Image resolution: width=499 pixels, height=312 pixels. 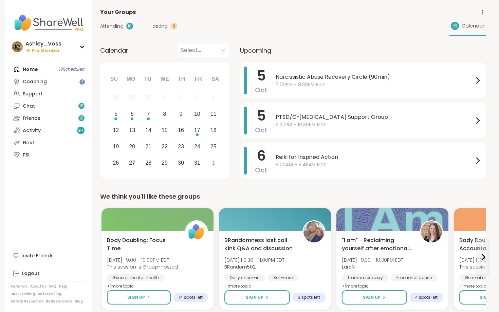 What do you see at coordinates (82, 106) in the screenshot?
I see `span: 16` at bounding box center [82, 106].